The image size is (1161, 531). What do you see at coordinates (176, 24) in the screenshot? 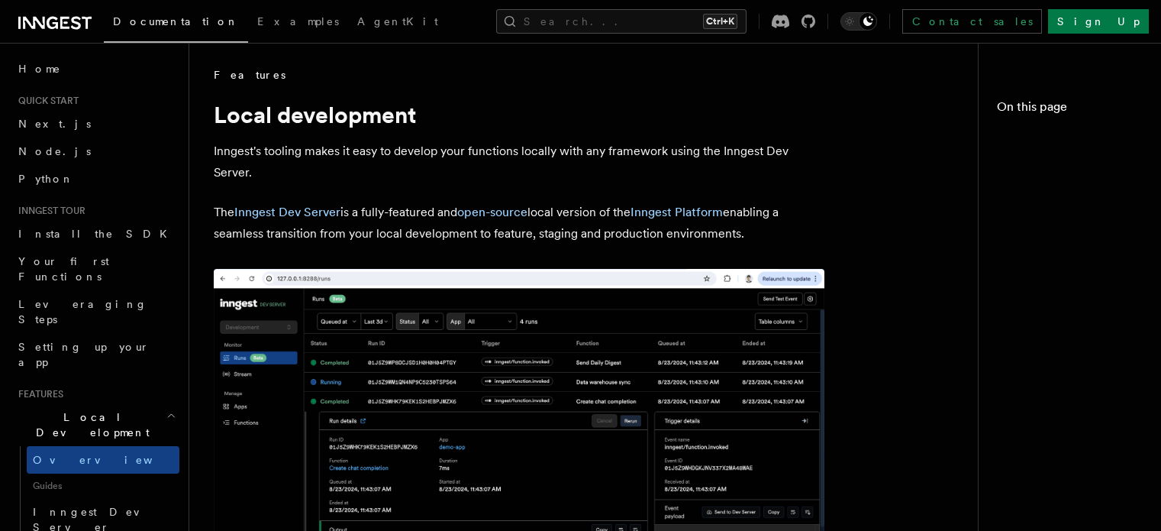
I see `a: Documentation` at bounding box center [176, 24].